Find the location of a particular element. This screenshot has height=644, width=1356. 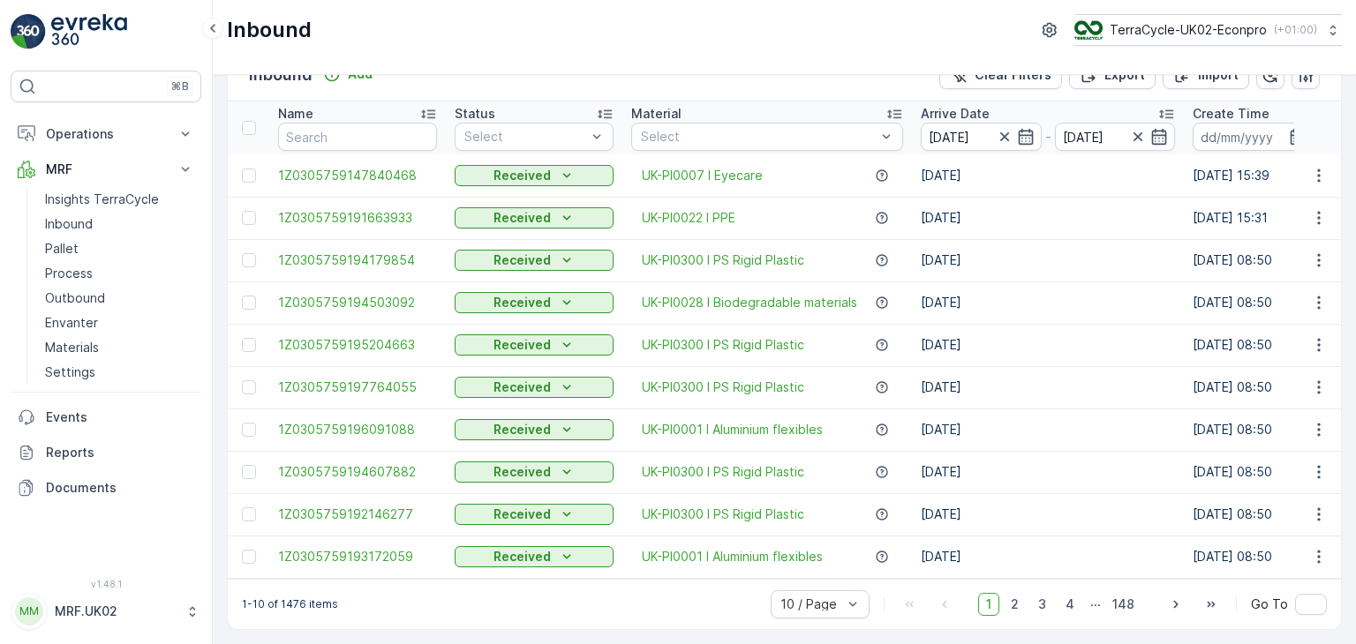

p: Insights TerraCycle is located at coordinates (102, 199).